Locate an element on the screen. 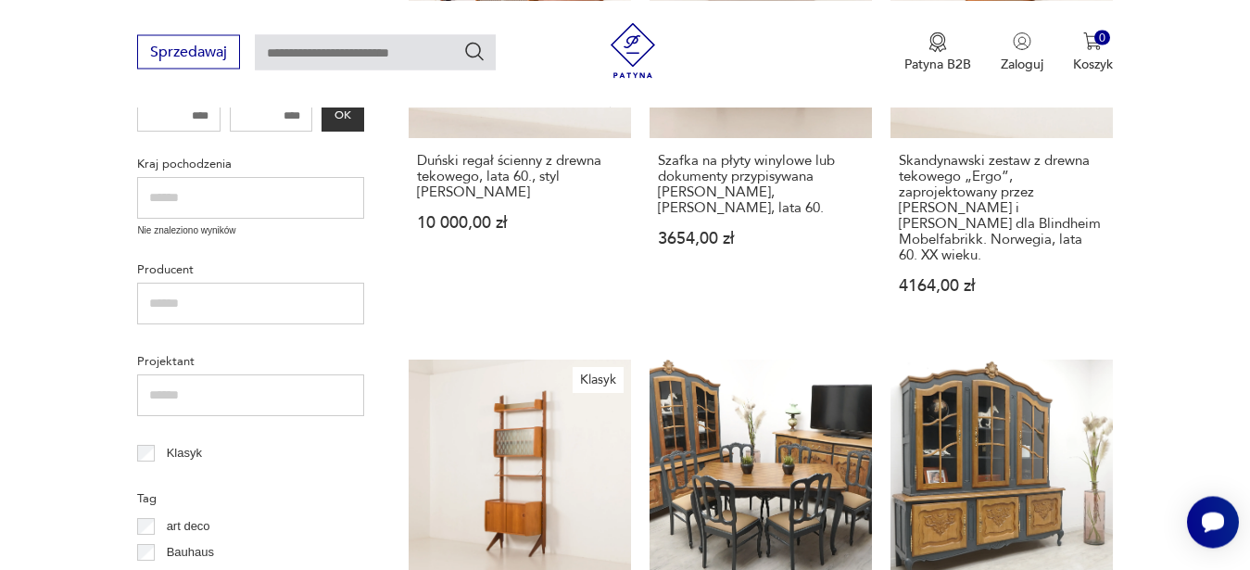 This screenshot has height=570, width=1250. p: Bauhaus is located at coordinates (190, 552).